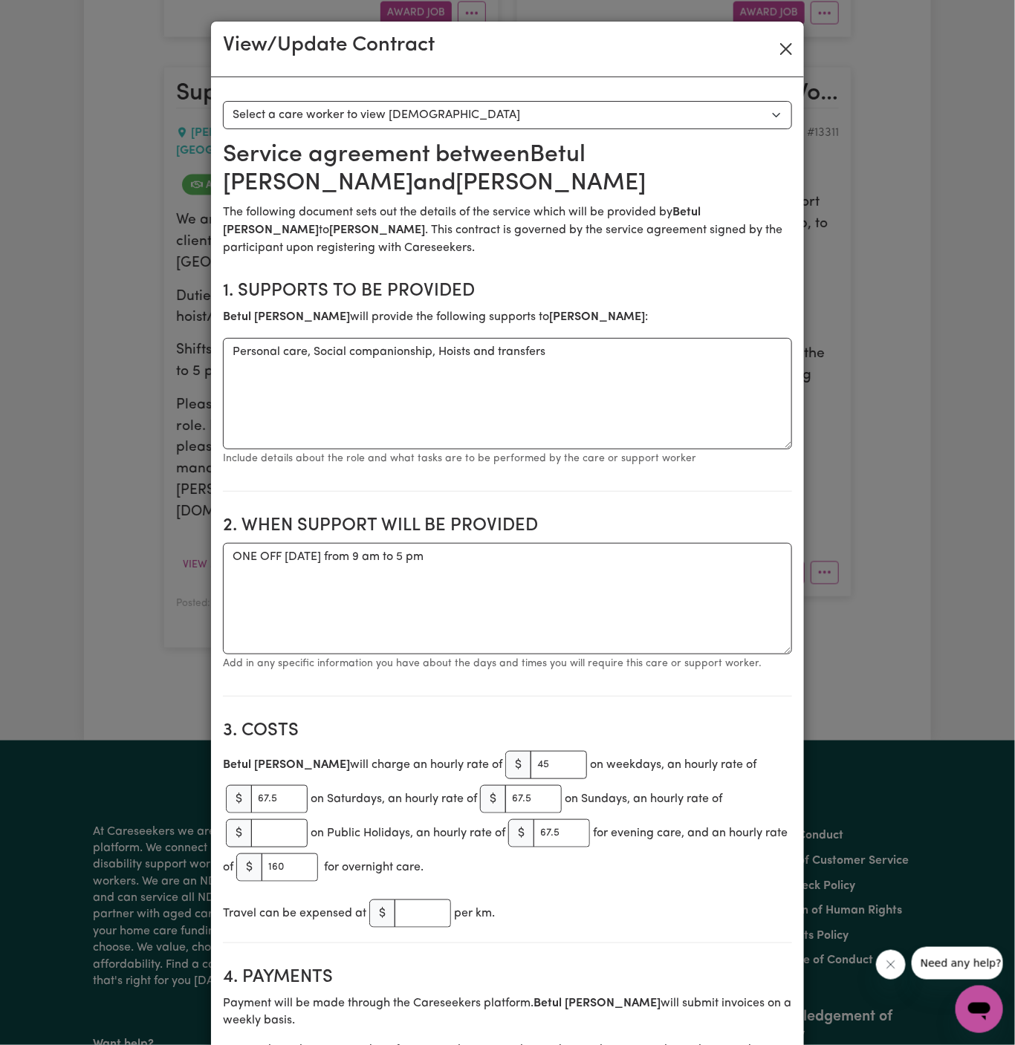  What do you see at coordinates (786, 49) in the screenshot?
I see `button: Close` at bounding box center [786, 49].